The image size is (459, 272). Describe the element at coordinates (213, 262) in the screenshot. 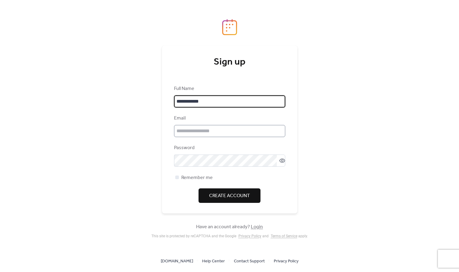

I see `span: Help Center` at that location.